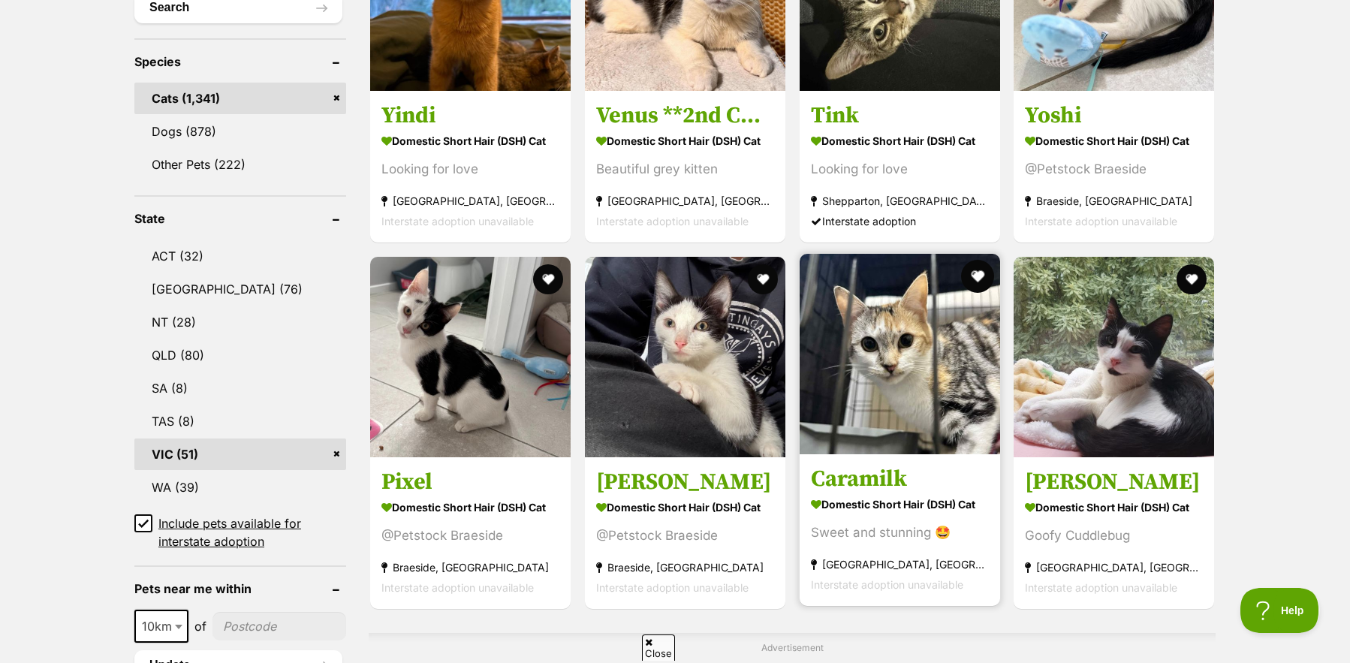 This screenshot has height=663, width=1350. Describe the element at coordinates (240, 355) in the screenshot. I see `a: QLD (80)` at that location.